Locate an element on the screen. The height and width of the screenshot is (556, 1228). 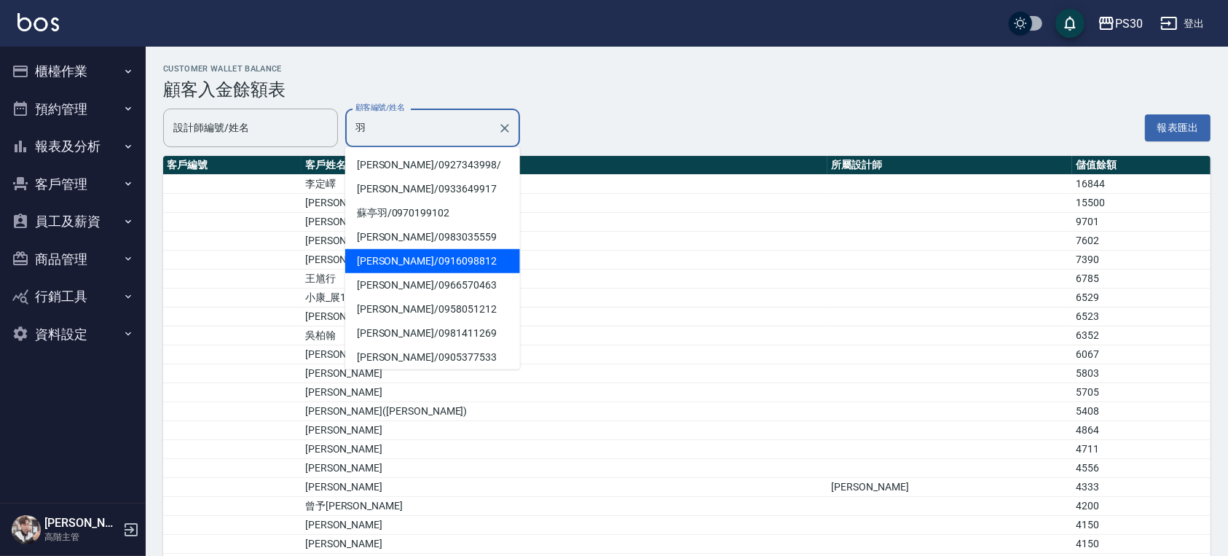
button: save is located at coordinates (1070, 23).